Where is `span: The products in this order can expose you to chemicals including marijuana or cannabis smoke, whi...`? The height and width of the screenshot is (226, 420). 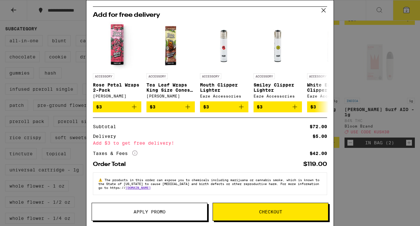
span: The products in this order can expose you to chemicals including marijuana or cannabis smoke, whi... is located at coordinates (209, 184).